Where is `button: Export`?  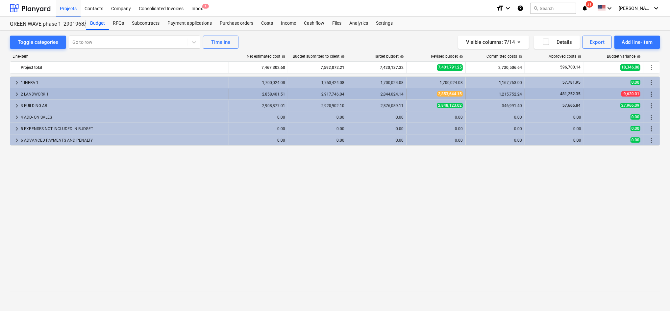
button: Export is located at coordinates (598, 42).